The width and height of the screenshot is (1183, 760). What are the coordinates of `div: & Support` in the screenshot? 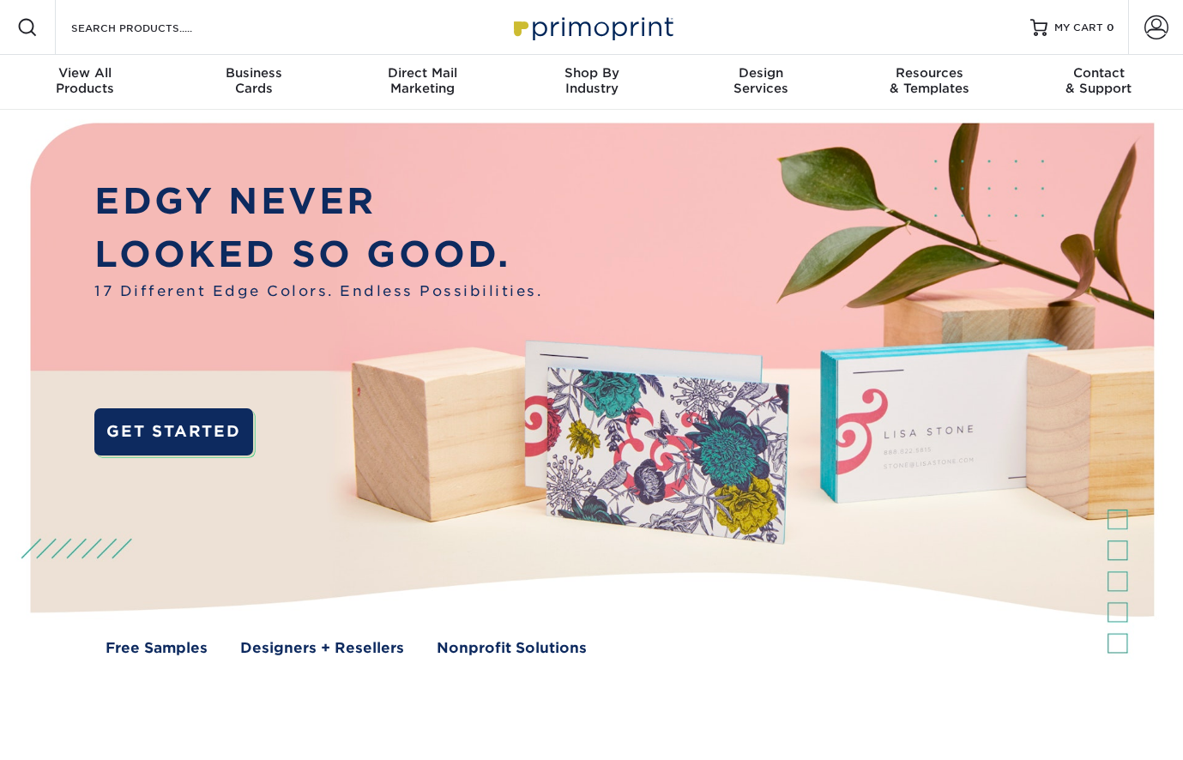 It's located at (1098, 81).